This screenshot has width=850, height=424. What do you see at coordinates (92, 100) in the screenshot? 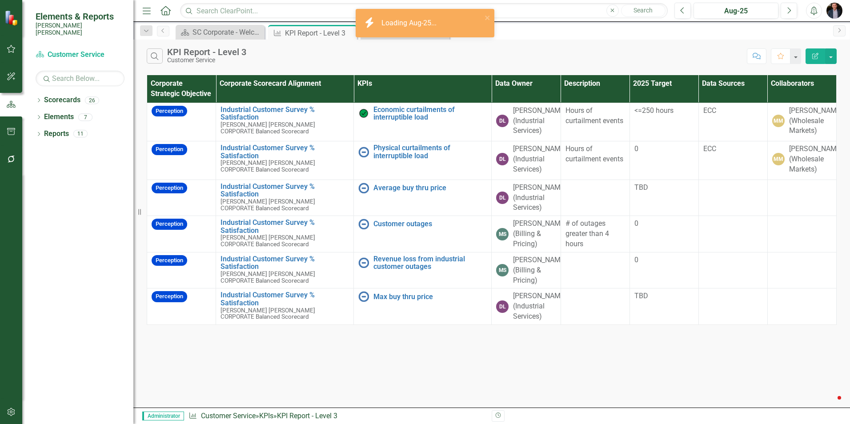
I see `div: 26` at bounding box center [92, 100].